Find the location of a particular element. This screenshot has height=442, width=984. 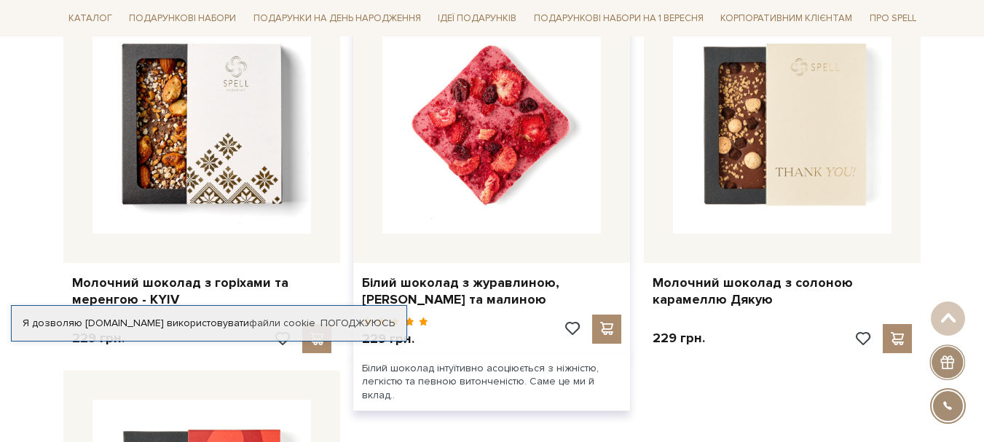

a: Корпоративним клієнтам is located at coordinates (786, 18).